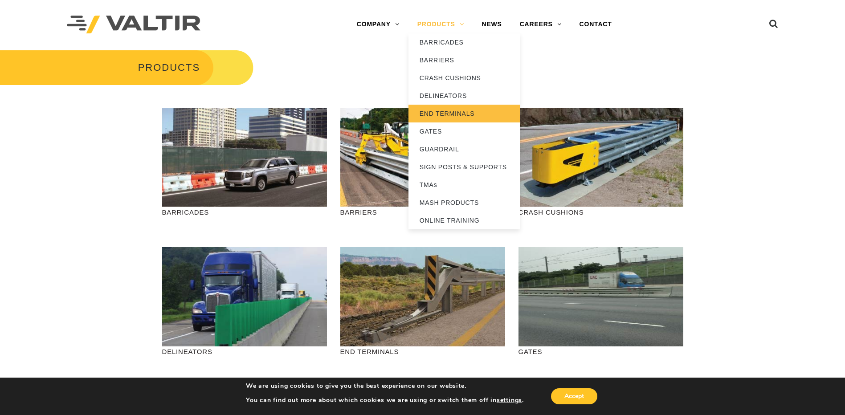 The image size is (845, 415). Describe the element at coordinates (595, 24) in the screenshot. I see `a: CONTACT` at that location.